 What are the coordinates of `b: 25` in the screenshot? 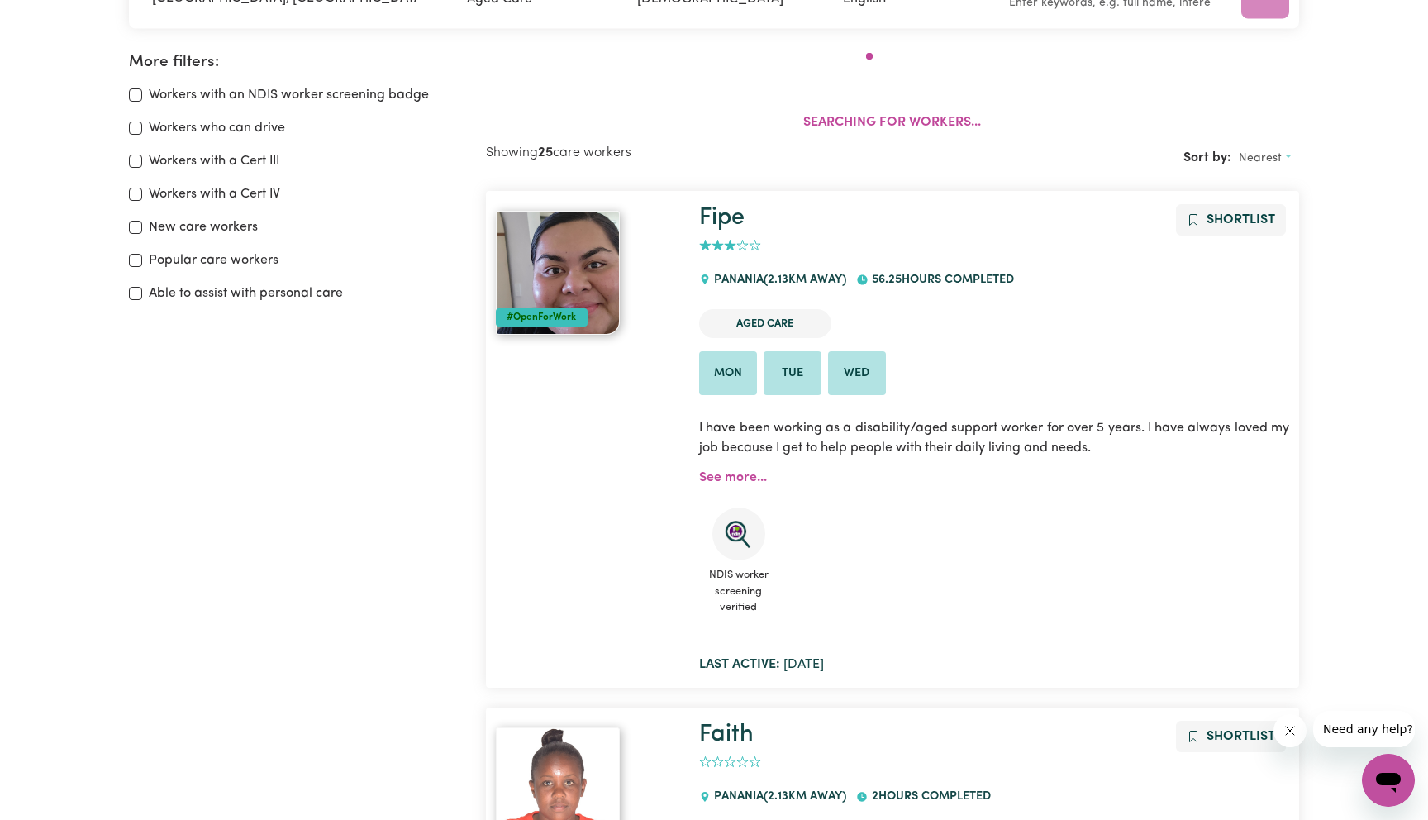 It's located at (545, 153).